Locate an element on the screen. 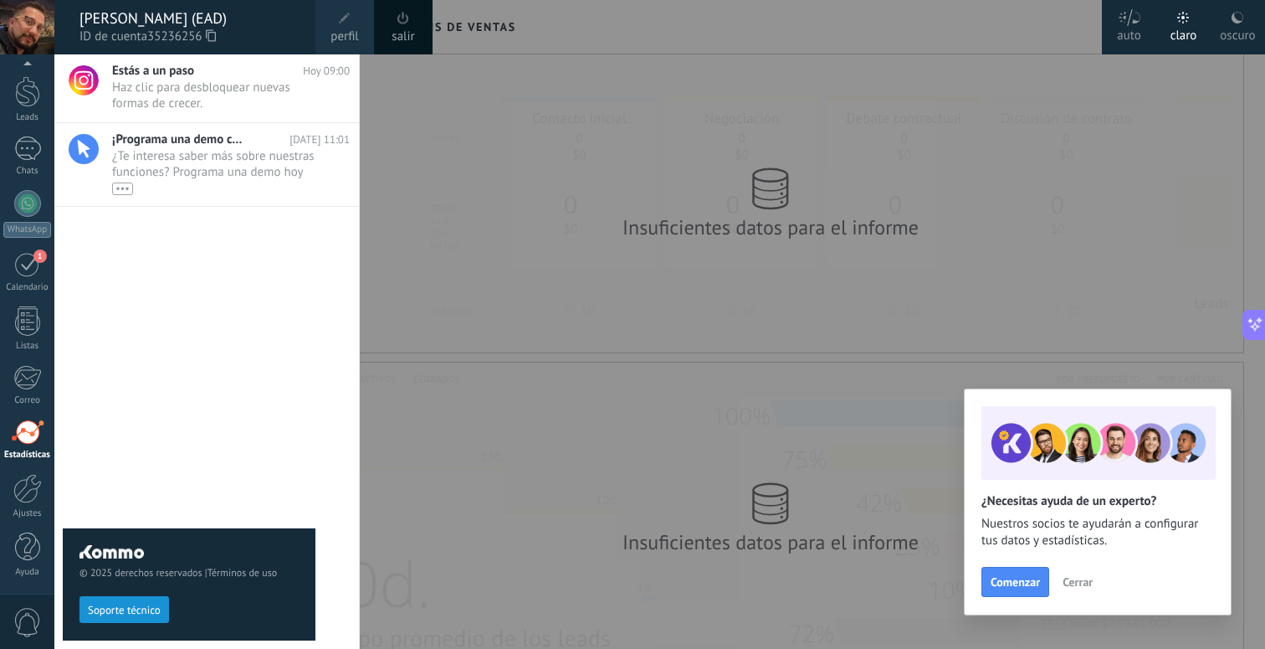 The width and height of the screenshot is (1265, 649). span: 1 is located at coordinates (40, 256).